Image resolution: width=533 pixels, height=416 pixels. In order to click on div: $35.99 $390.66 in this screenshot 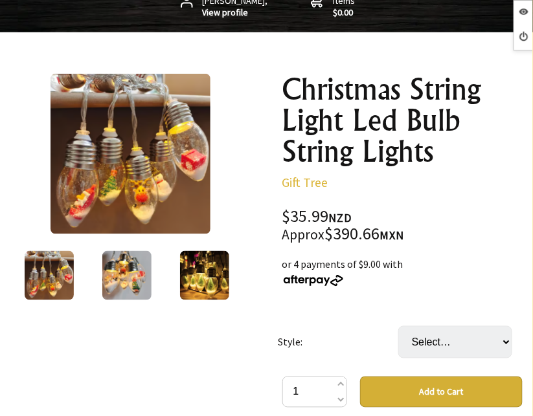, I will do `click(403, 226)`.